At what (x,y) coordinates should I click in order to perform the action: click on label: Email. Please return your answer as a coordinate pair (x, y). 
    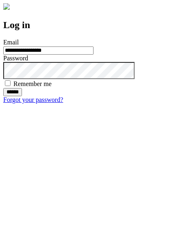
    Looking at the image, I should click on (11, 42).